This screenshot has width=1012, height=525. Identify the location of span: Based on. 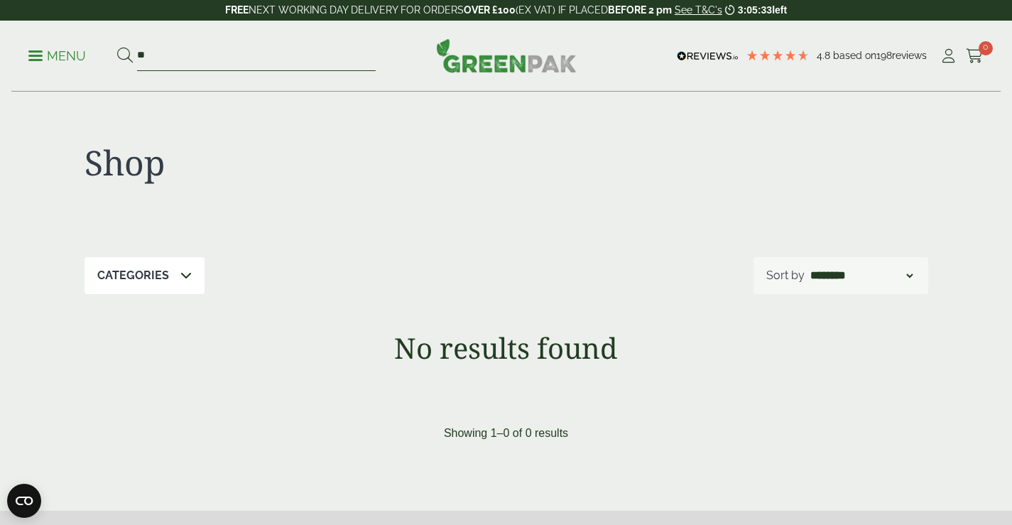
(855, 55).